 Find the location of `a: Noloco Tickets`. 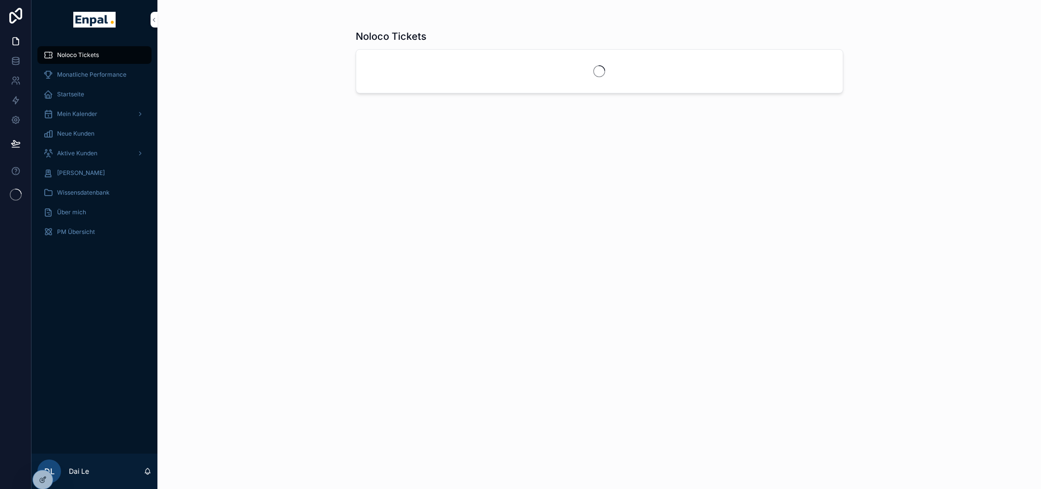

a: Noloco Tickets is located at coordinates (94, 55).